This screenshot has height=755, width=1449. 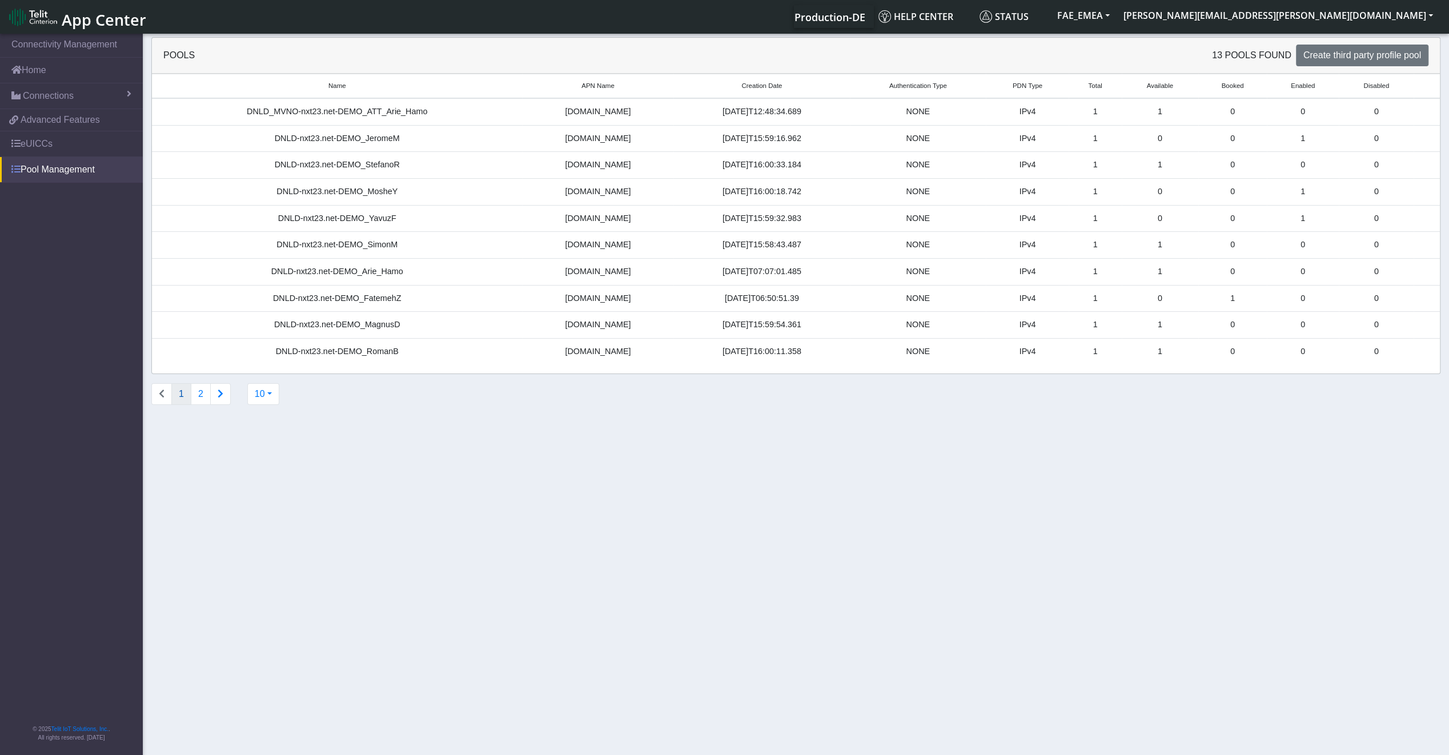 I want to click on div: DNLD-nxt23.net-DEMO_RomanB, so click(x=337, y=352).